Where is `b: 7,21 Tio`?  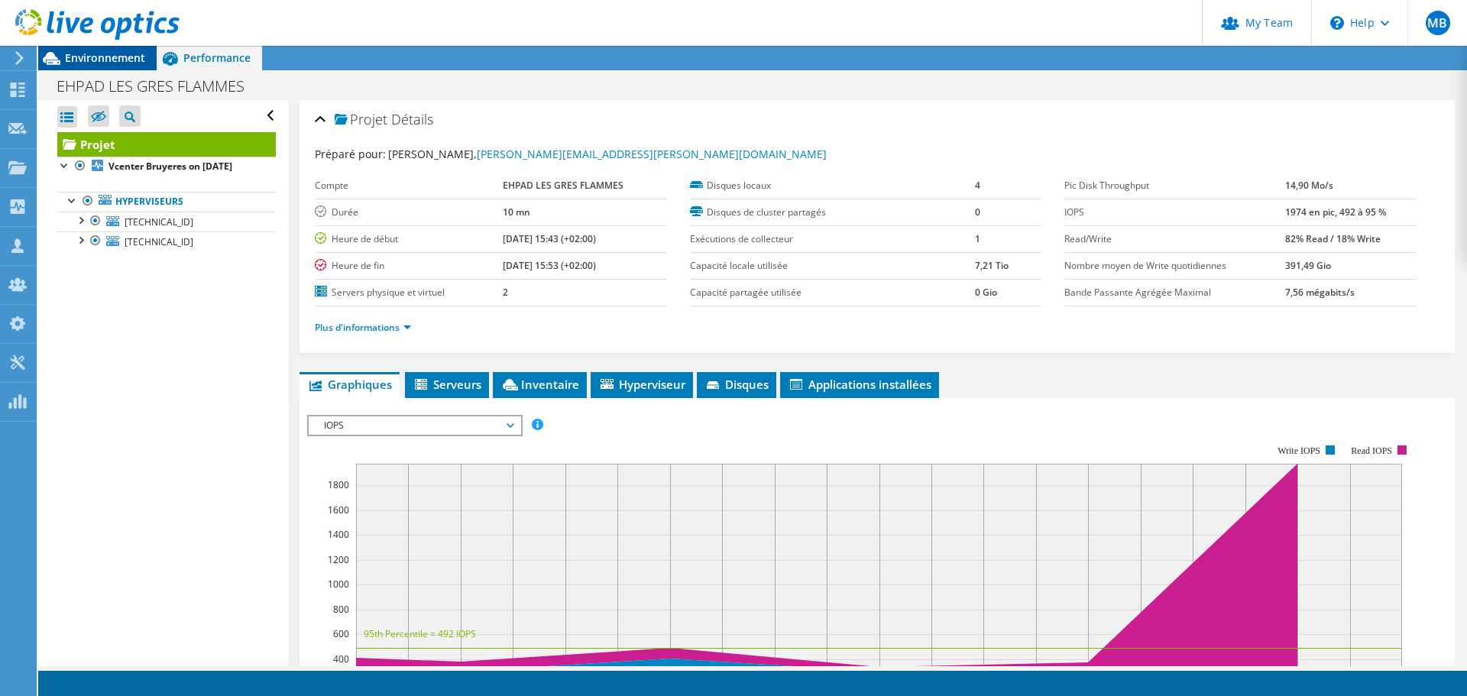
b: 7,21 Tio is located at coordinates (992, 265).